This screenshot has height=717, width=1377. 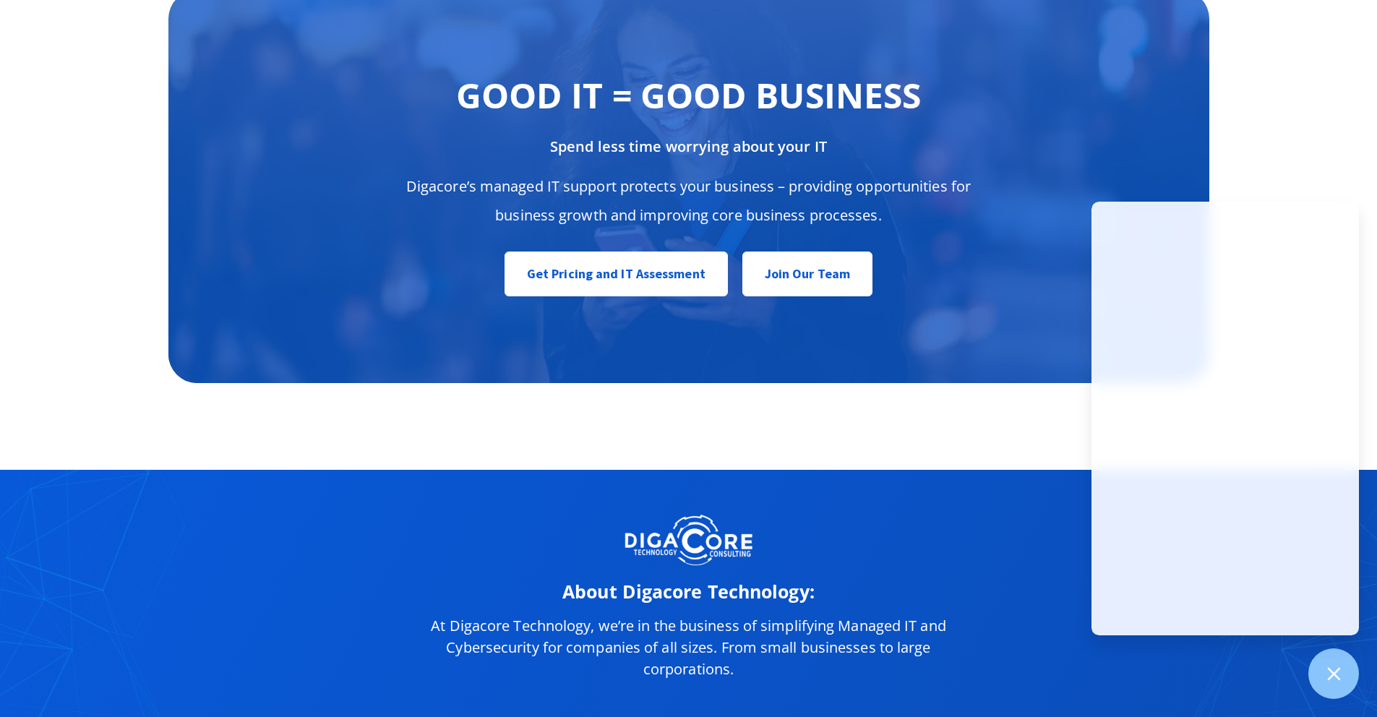 I want to click on span: Join Our Team, so click(x=808, y=274).